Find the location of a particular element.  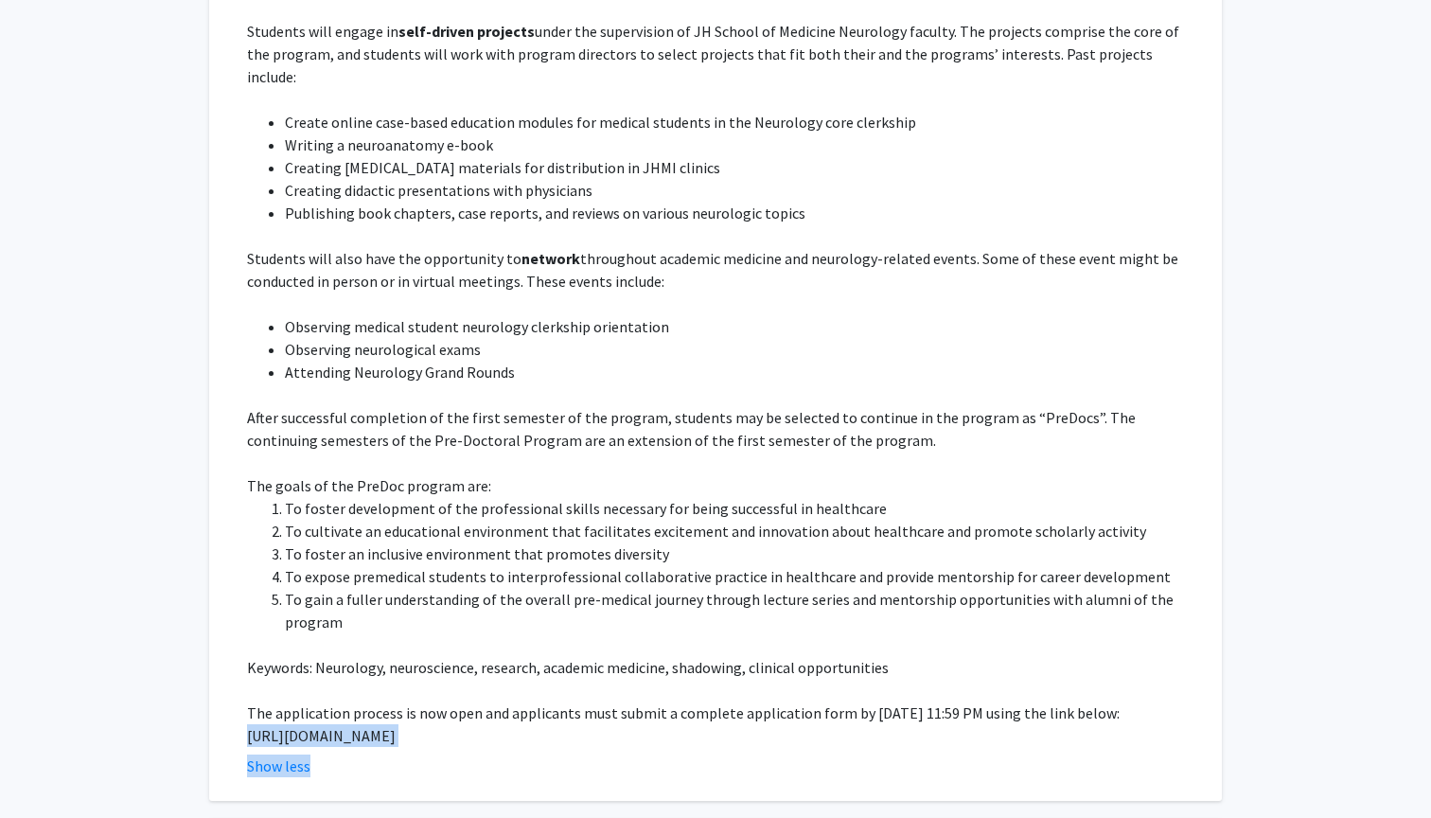

p: Students will also have the opportunity to throughout academic medicine and neurology-related eve... is located at coordinates (722, 270).